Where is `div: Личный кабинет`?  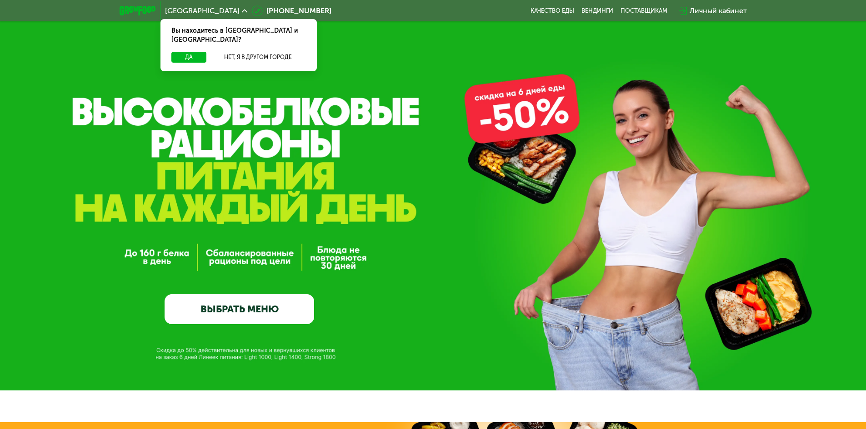 div: Личный кабинет is located at coordinates (718, 11).